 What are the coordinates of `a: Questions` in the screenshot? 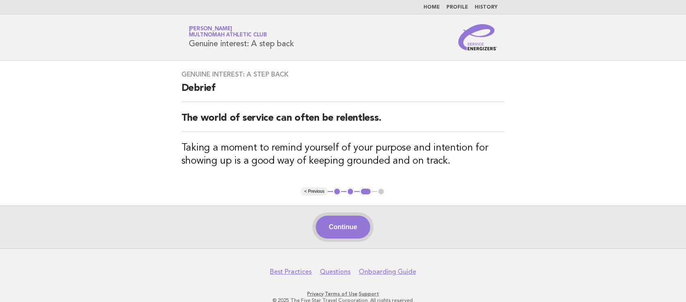 It's located at (335, 272).